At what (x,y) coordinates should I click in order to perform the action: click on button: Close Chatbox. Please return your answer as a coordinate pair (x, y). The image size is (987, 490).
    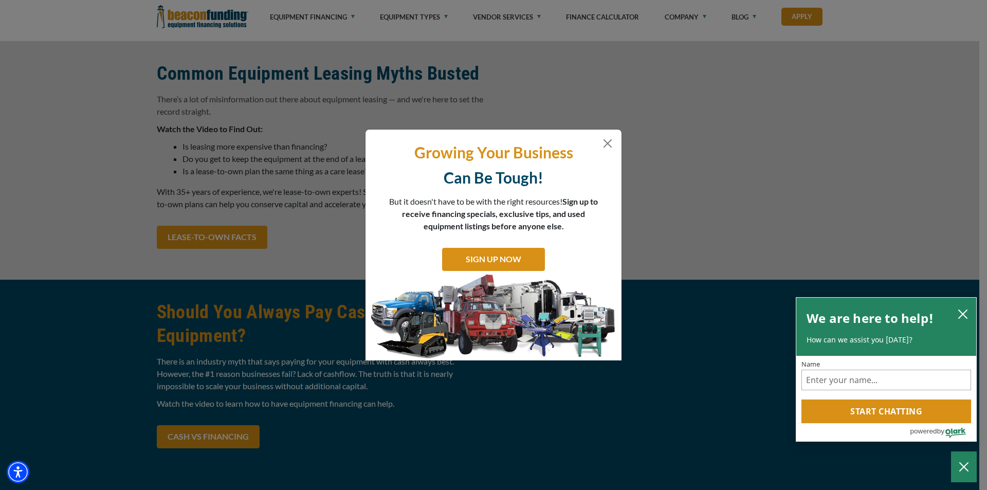
    Looking at the image, I should click on (964, 467).